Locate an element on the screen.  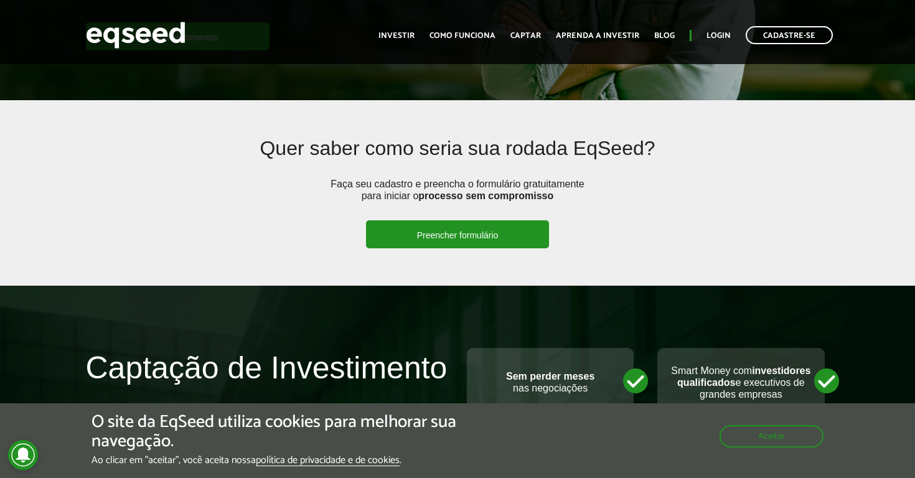
strong: investidores qualificados is located at coordinates (743, 376).